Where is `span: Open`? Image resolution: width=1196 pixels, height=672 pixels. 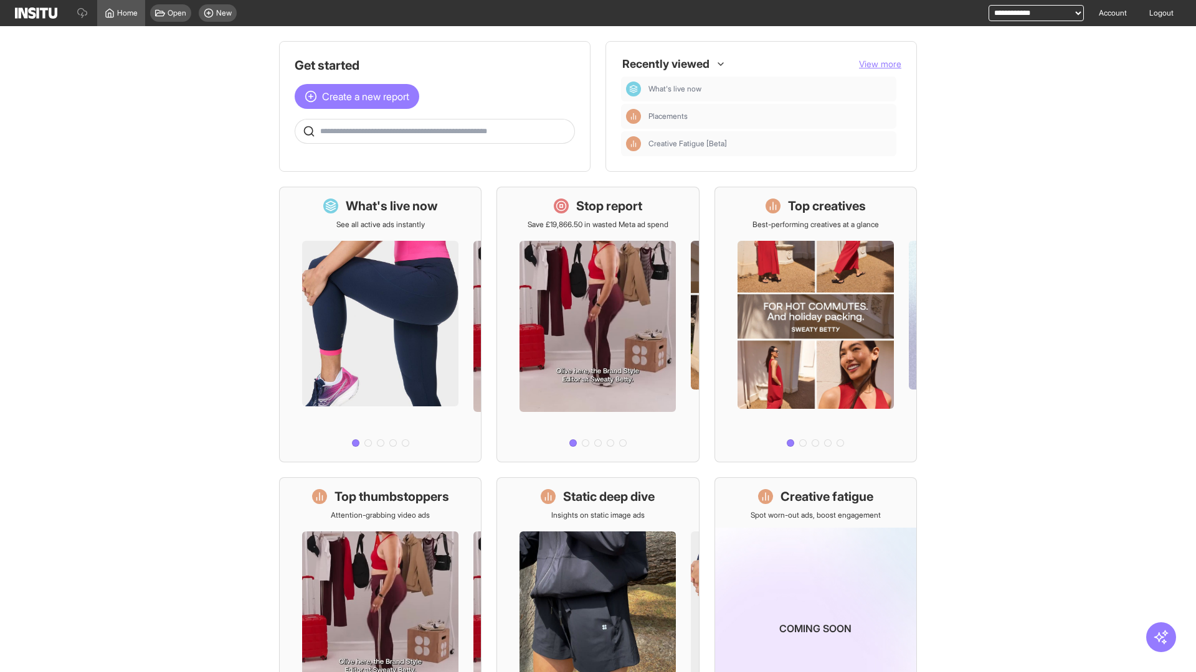
span: Open is located at coordinates (177, 13).